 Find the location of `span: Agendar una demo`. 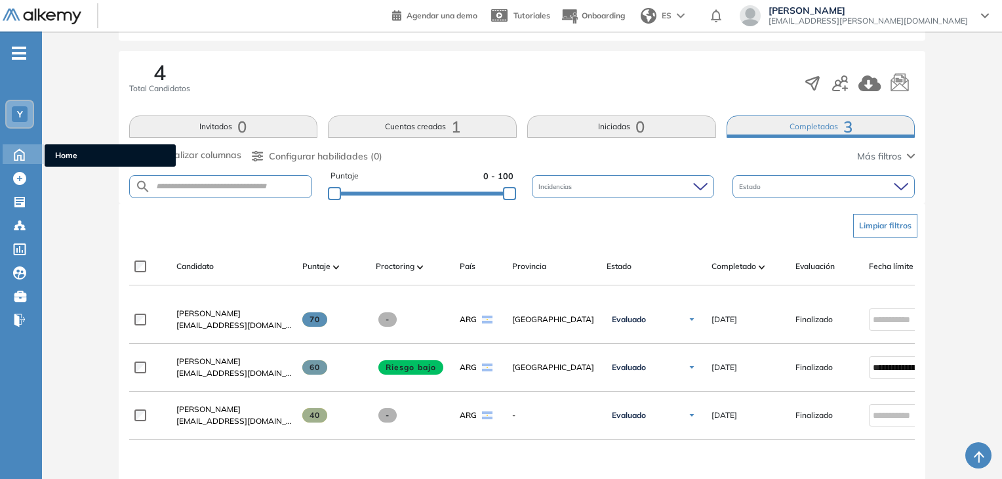

span: Agendar una demo is located at coordinates (442, 15).